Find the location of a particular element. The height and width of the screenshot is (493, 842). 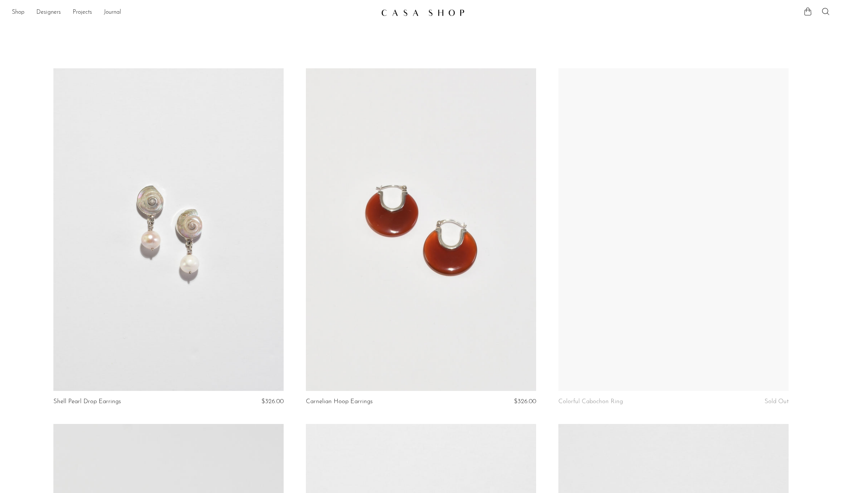

a: Carnelian Hoop Earrings is located at coordinates (339, 401).